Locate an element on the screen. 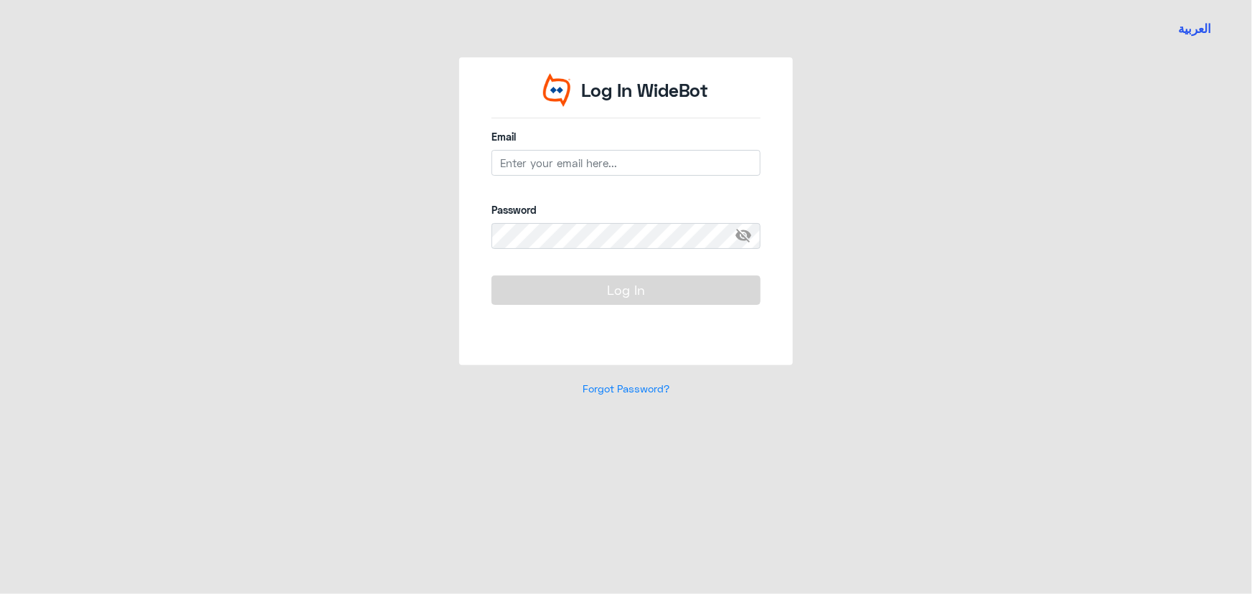 This screenshot has height=594, width=1252. span: visibility_off is located at coordinates (748, 236).